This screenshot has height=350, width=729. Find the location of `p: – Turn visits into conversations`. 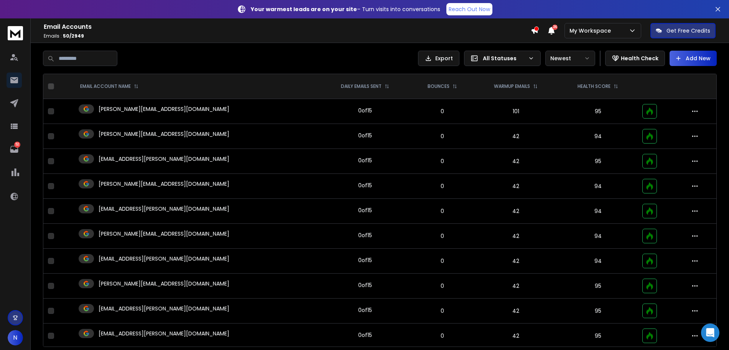

p: – Turn visits into conversations is located at coordinates (346, 9).